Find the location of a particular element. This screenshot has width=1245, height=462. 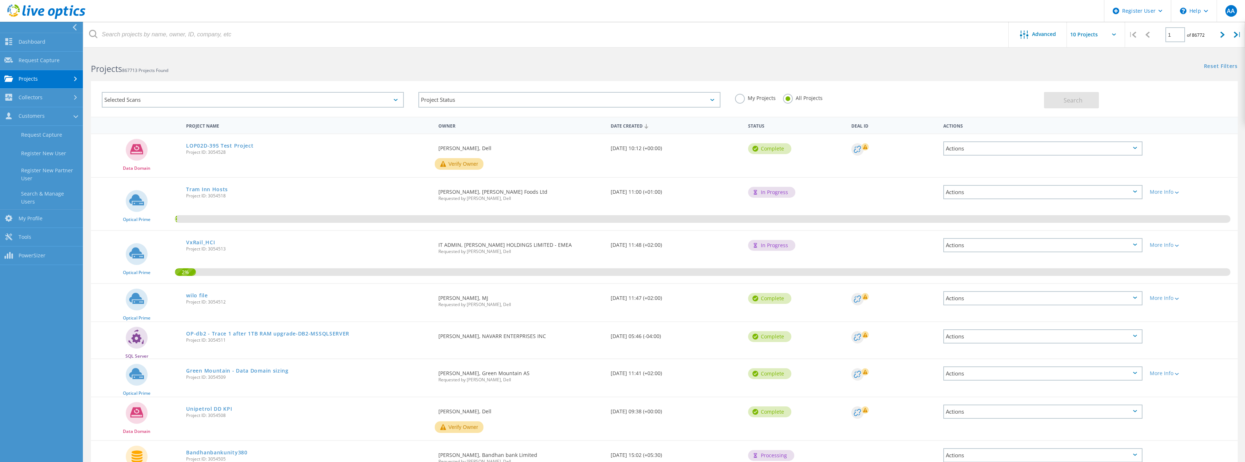

a: OP-db2 - Trace 1 after 1TB RAM upgrade-DB2-MSSQLSERVER is located at coordinates (268, 334).